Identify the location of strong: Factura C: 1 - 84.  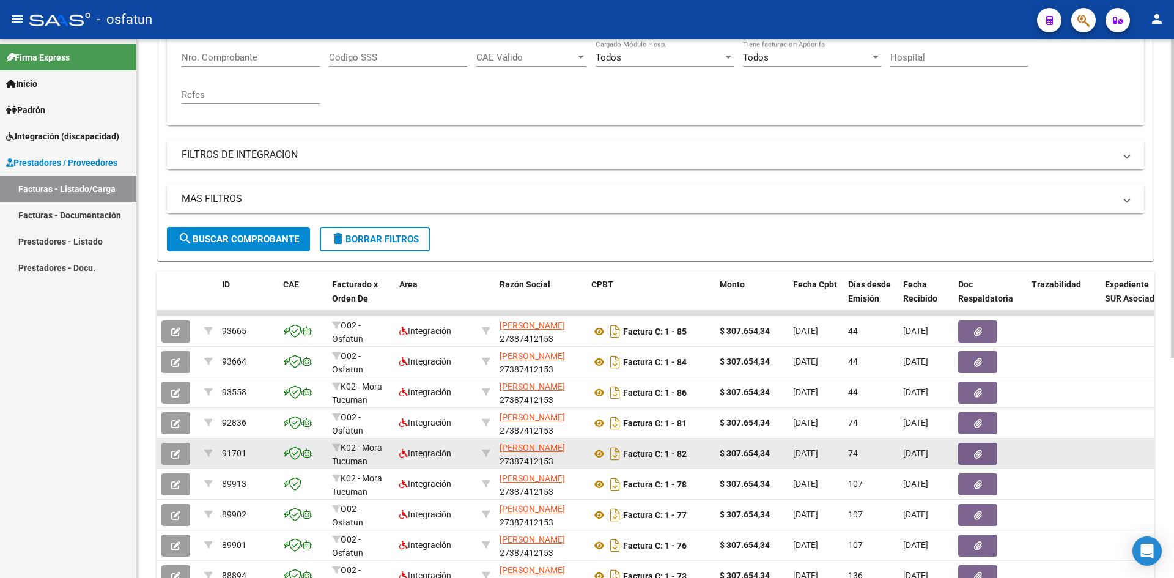
(655, 362).